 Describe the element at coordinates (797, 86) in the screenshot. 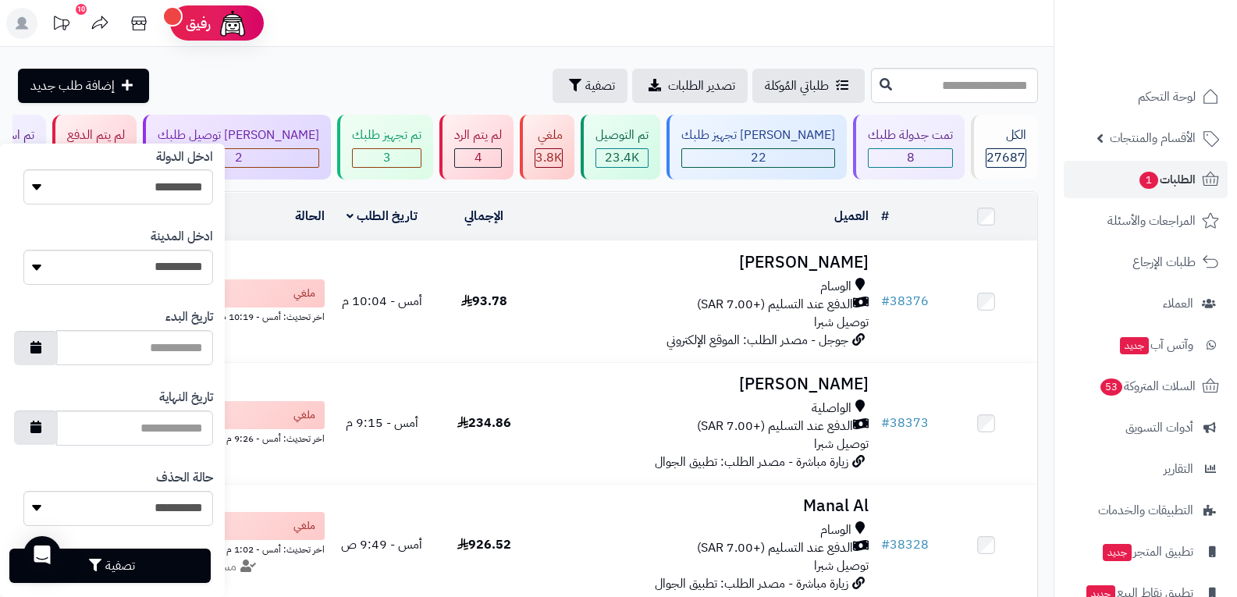

I see `span: طلباتي المُوكلة` at that location.